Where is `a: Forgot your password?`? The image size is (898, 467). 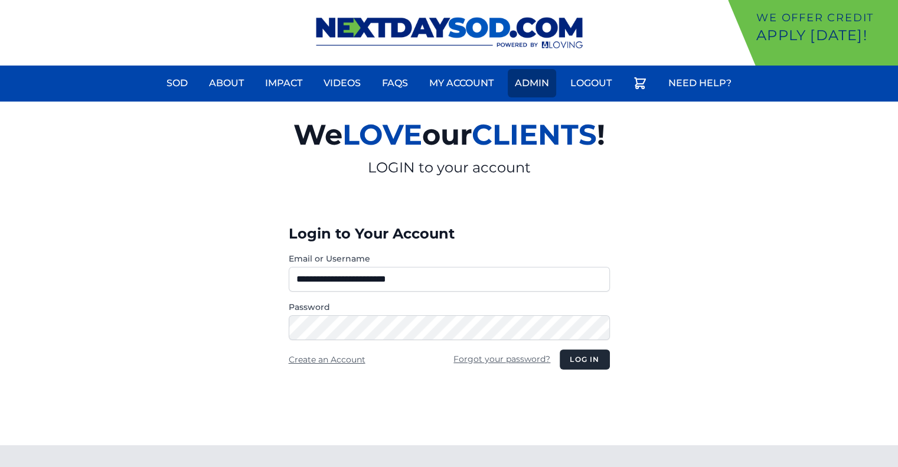
a: Forgot your password? is located at coordinates (502, 359).